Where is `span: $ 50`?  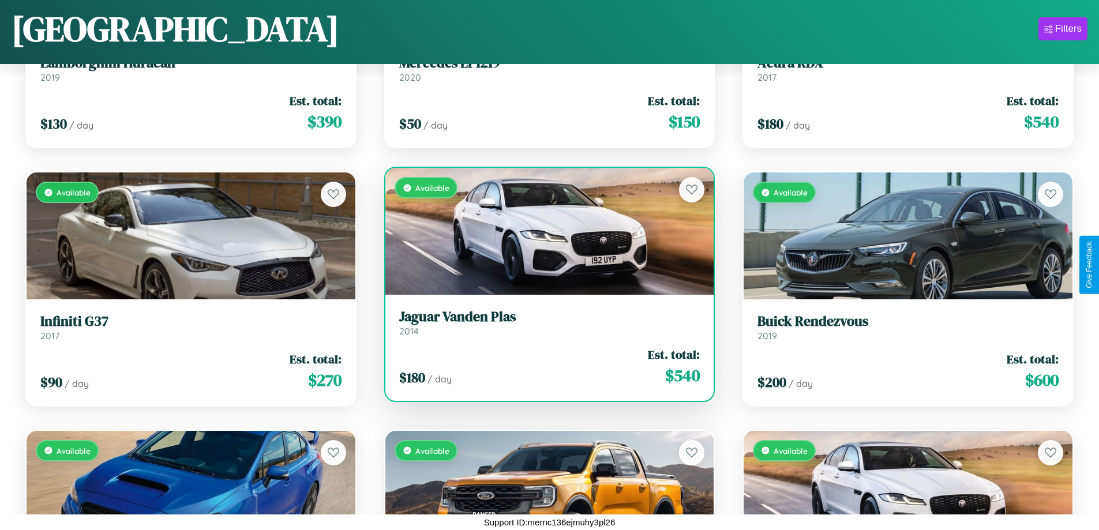
span: $ 50 is located at coordinates (410, 123).